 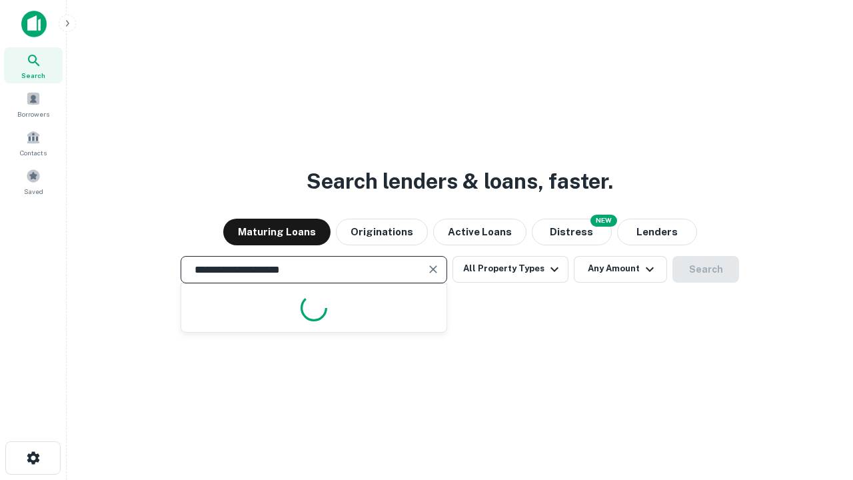 What do you see at coordinates (819, 405) in the screenshot?
I see `div: Chat Widget` at bounding box center [819, 405].